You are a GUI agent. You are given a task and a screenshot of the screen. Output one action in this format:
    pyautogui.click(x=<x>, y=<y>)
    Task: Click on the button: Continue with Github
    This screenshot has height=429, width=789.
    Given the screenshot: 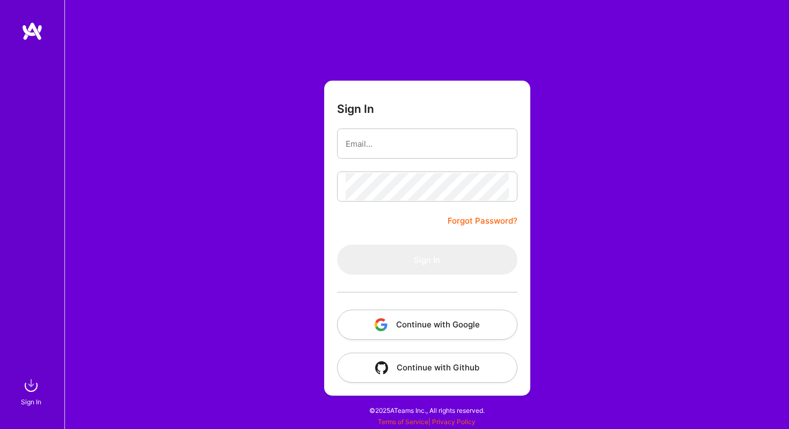 What is the action you would take?
    pyautogui.click(x=427, y=367)
    